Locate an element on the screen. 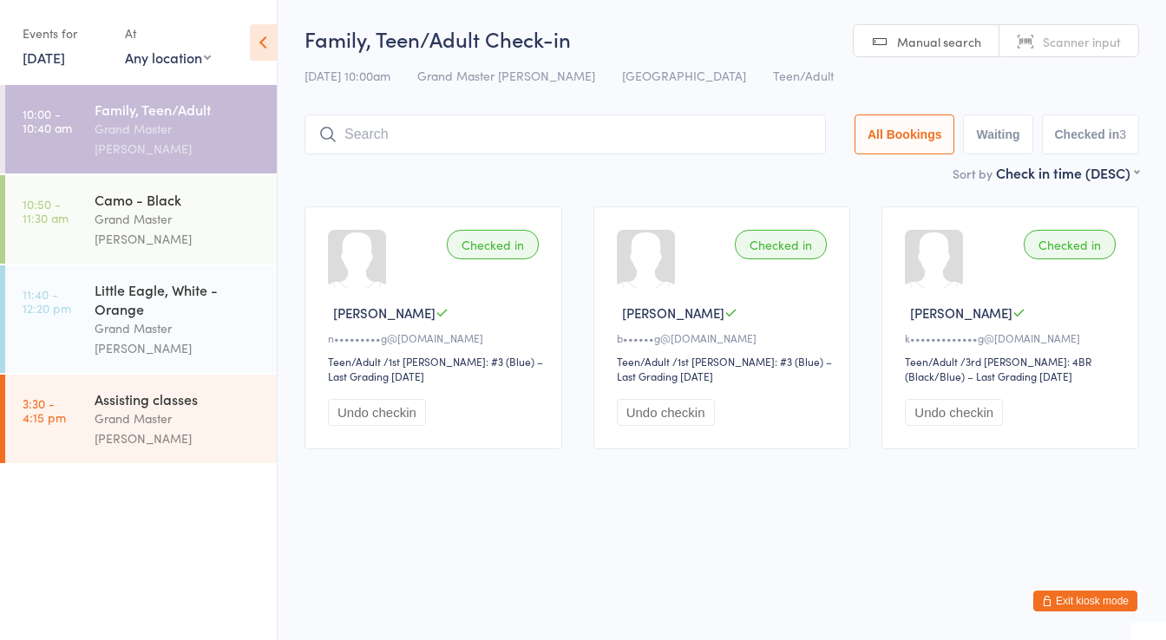 This screenshot has height=640, width=1166. label: Sort by is located at coordinates (973, 174).